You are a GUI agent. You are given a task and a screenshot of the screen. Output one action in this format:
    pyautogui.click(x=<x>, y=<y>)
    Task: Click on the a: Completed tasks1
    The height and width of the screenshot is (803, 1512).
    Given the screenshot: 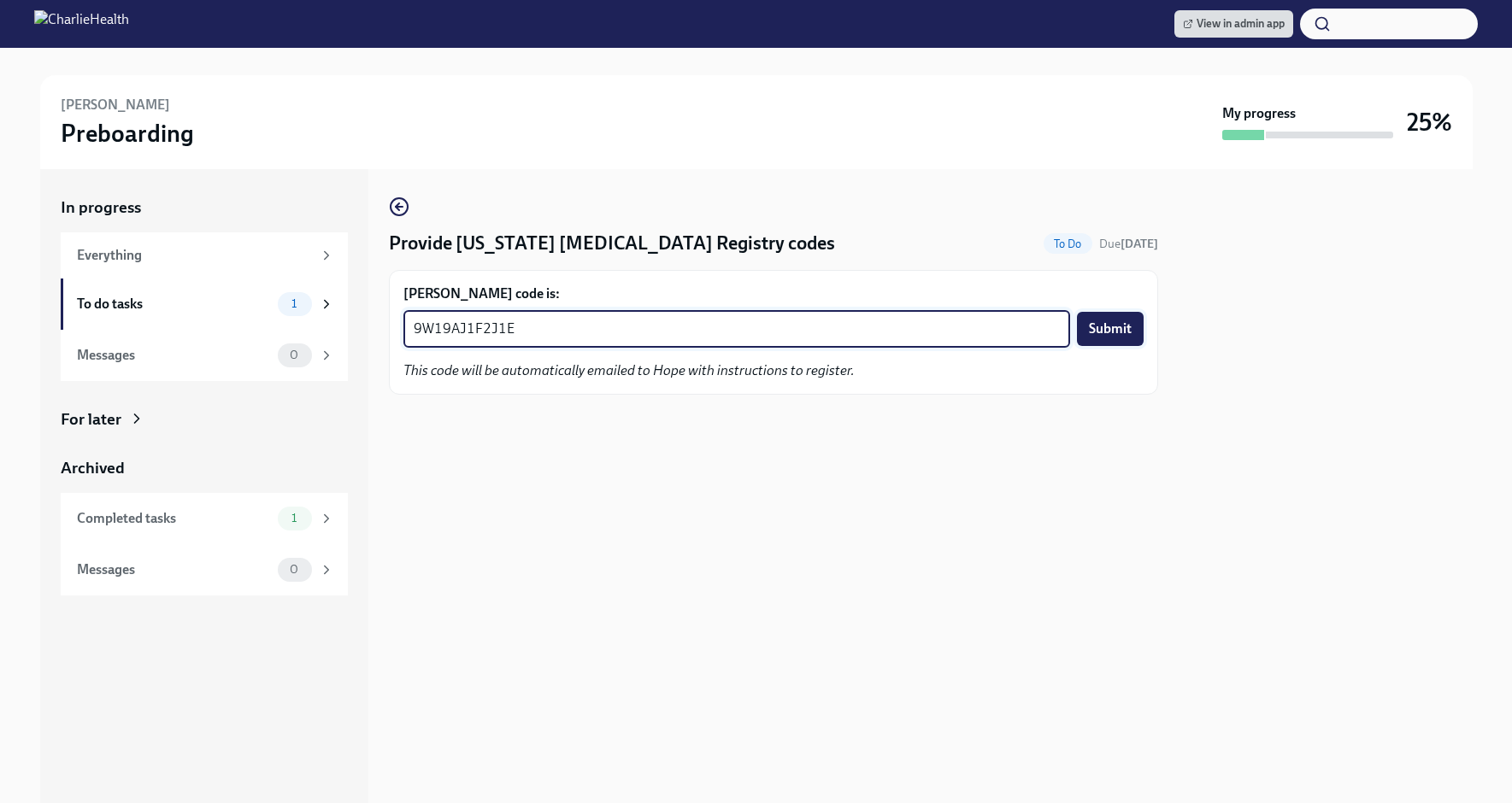 What is the action you would take?
    pyautogui.click(x=205, y=519)
    